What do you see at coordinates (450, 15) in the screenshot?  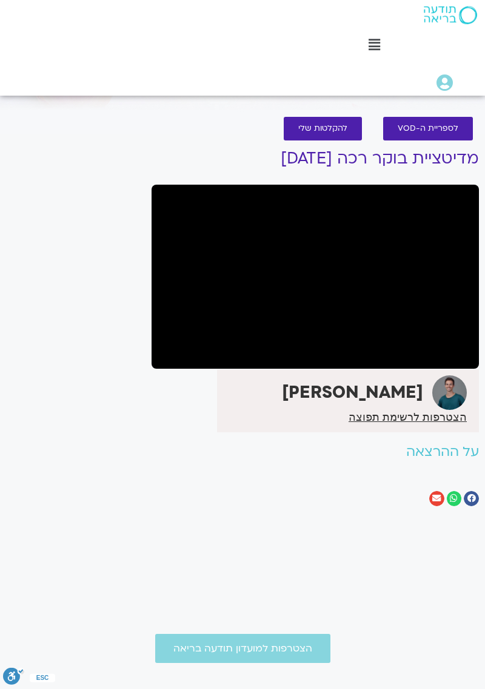 I see `img: תודעה בריאה` at bounding box center [450, 15].